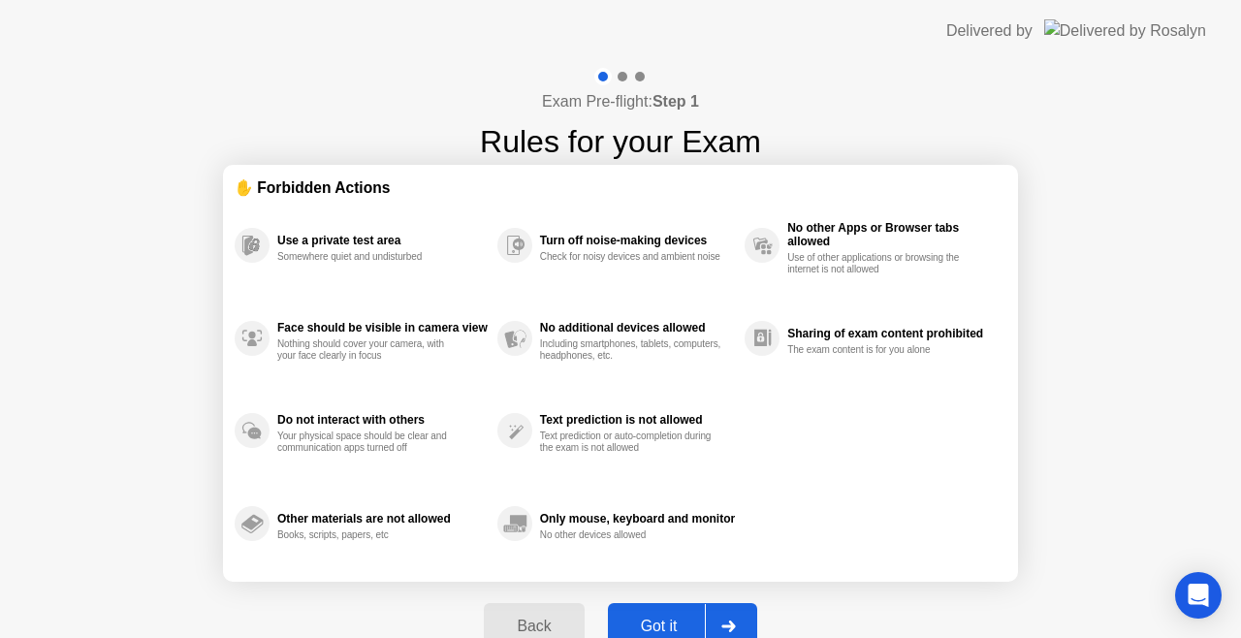 Image resolution: width=1241 pixels, height=638 pixels. Describe the element at coordinates (879, 350) in the screenshot. I see `div: The exam content is for you alone` at that location.